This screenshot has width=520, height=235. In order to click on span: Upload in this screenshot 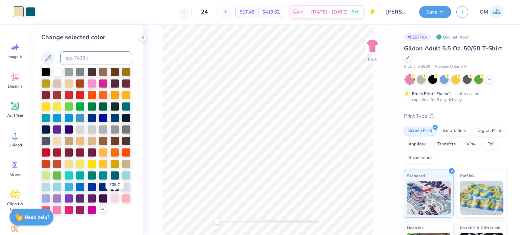, I will do `click(15, 145)`.